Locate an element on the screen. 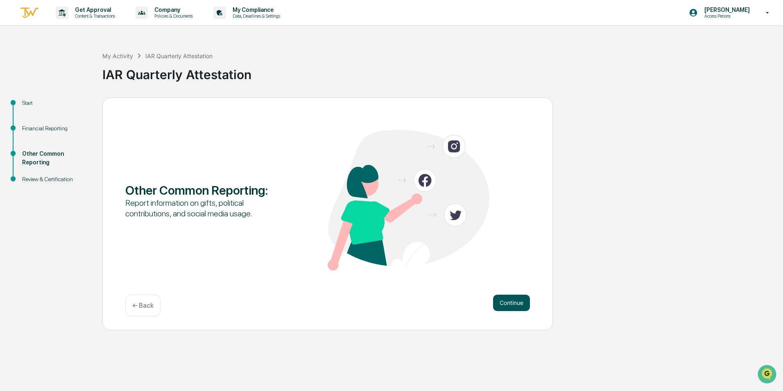  p: How can we help? is located at coordinates (79, 24).